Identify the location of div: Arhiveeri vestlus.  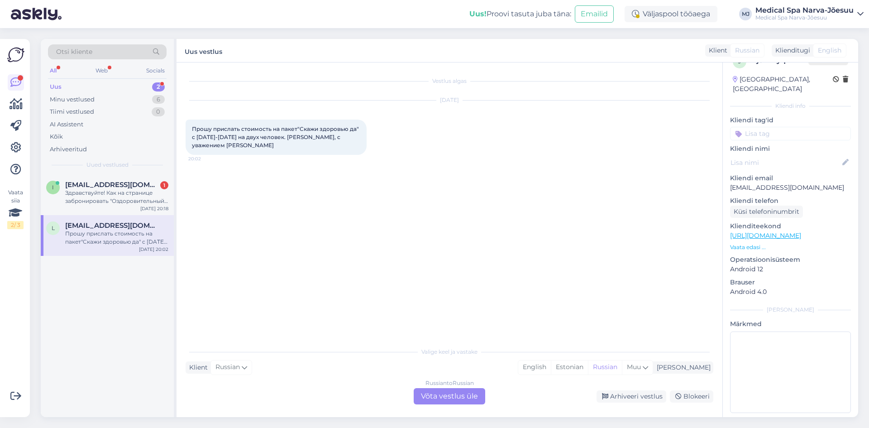
(631, 396).